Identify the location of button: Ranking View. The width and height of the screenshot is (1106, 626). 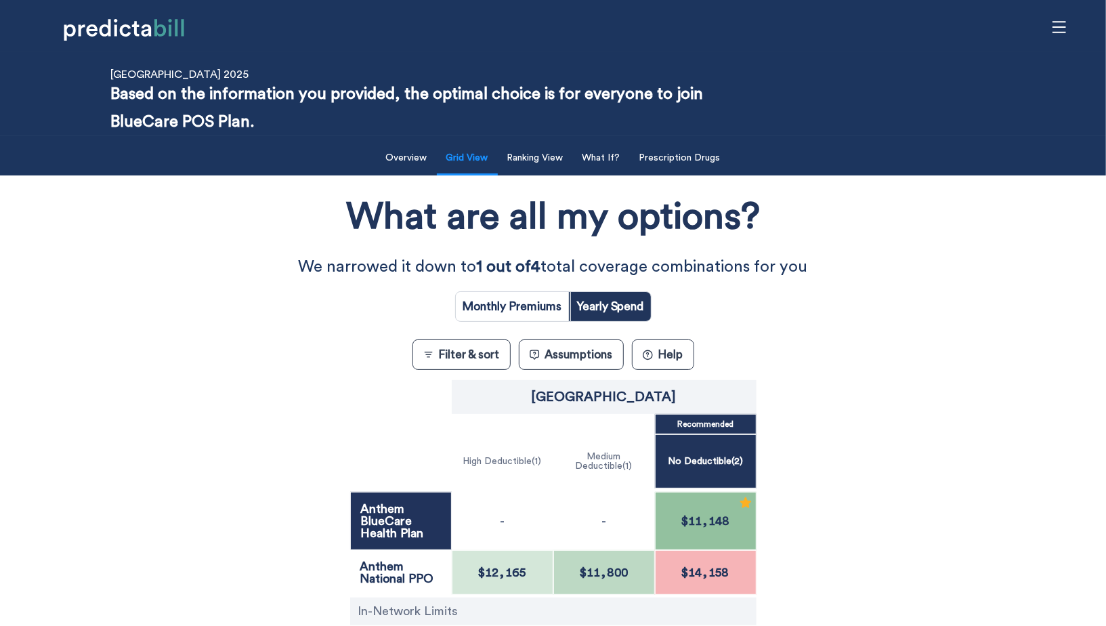
(535, 158).